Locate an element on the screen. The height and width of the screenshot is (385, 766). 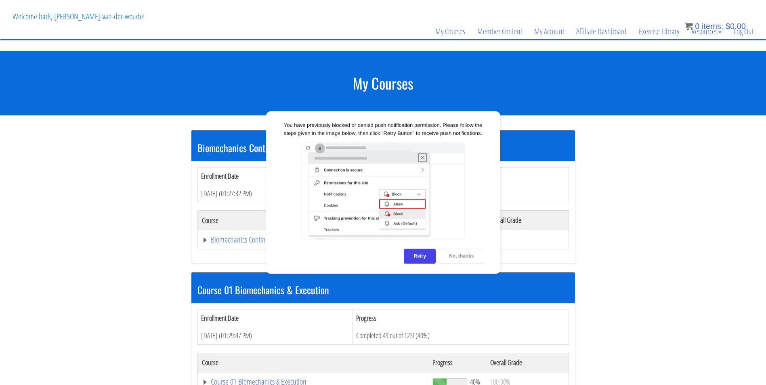
a: Log Out is located at coordinates (743, 32).